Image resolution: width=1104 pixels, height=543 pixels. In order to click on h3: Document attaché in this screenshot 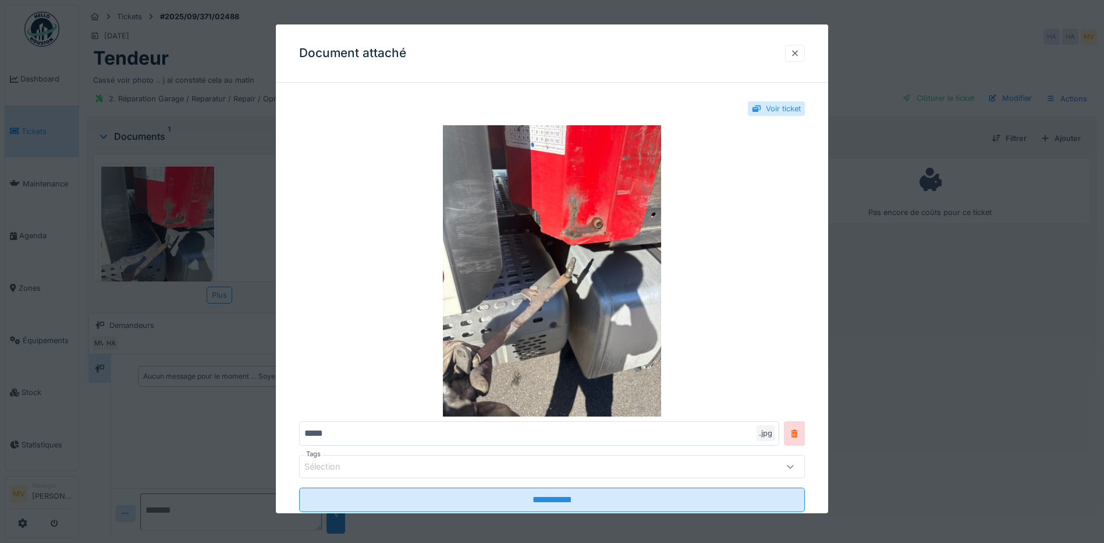, I will do `click(353, 53)`.